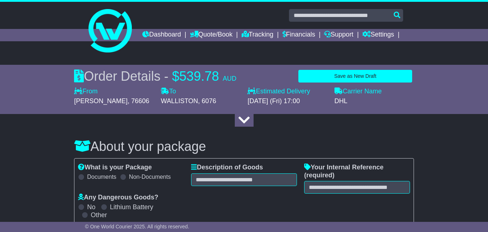  Describe the element at coordinates (99, 215) in the screenshot. I see `label: Other` at that location.